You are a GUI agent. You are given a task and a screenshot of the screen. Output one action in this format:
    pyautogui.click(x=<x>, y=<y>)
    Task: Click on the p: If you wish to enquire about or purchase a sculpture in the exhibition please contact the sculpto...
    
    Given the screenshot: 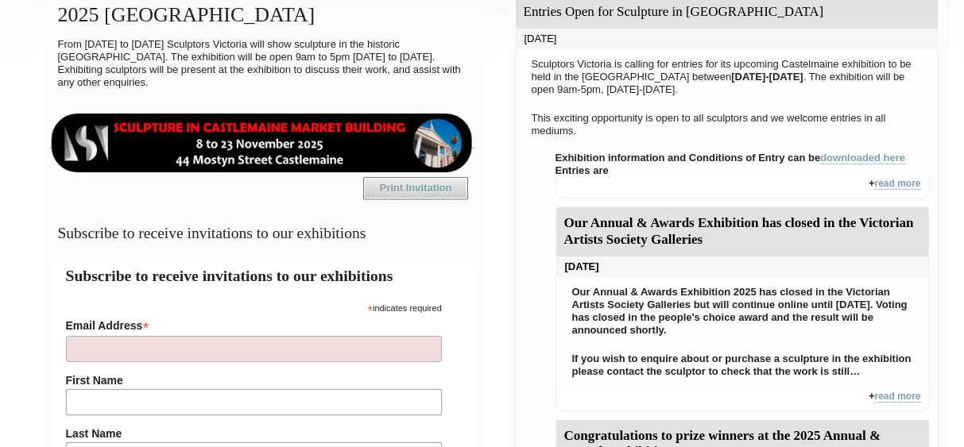 What is the action you would take?
    pyautogui.click(x=742, y=365)
    